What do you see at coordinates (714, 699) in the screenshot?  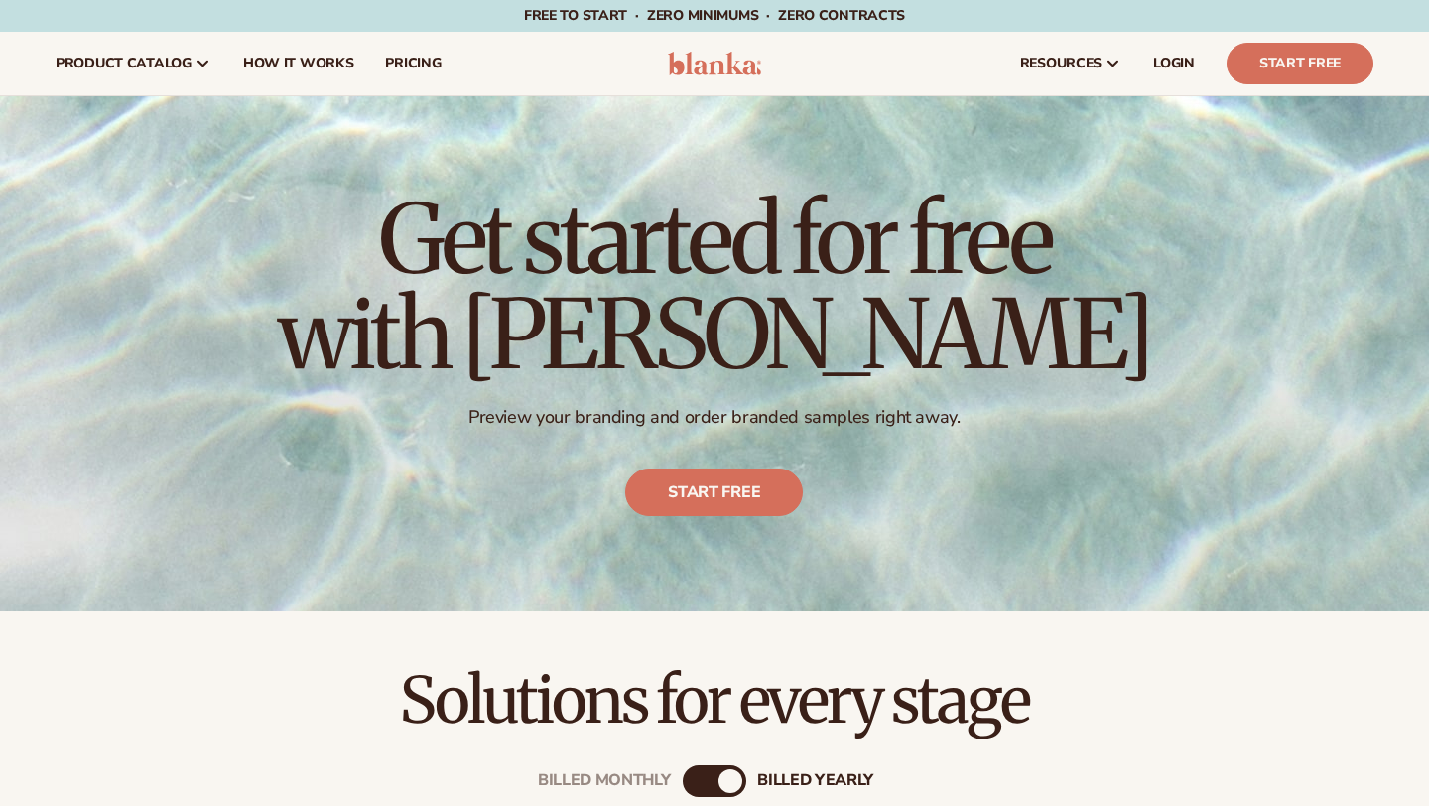 I see `h2: Solutions for every stage` at bounding box center [714, 699].